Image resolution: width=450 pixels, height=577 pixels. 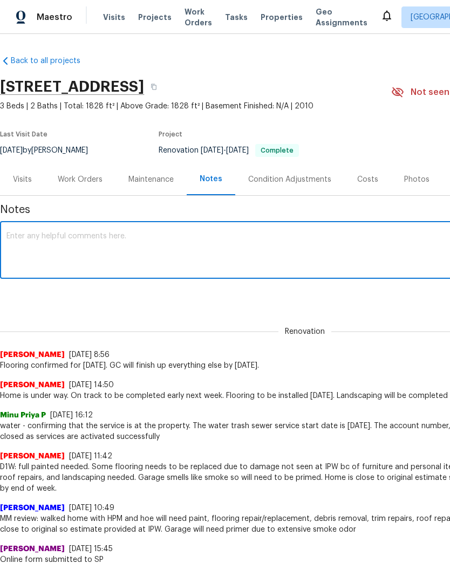 I want to click on span: Maestro, so click(x=55, y=17).